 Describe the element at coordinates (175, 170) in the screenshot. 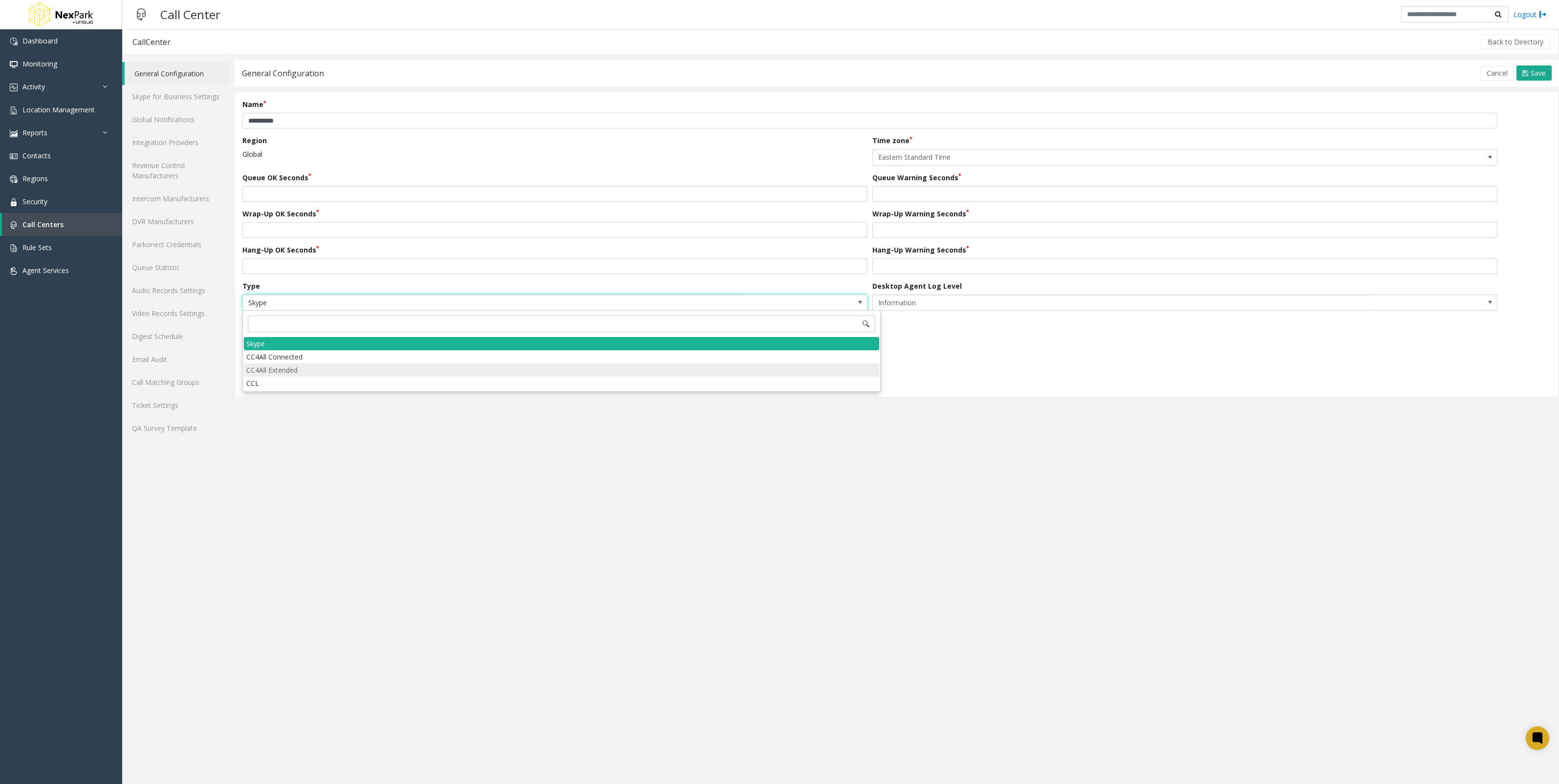

I see `a: Revenue Control Manufacturers` at that location.